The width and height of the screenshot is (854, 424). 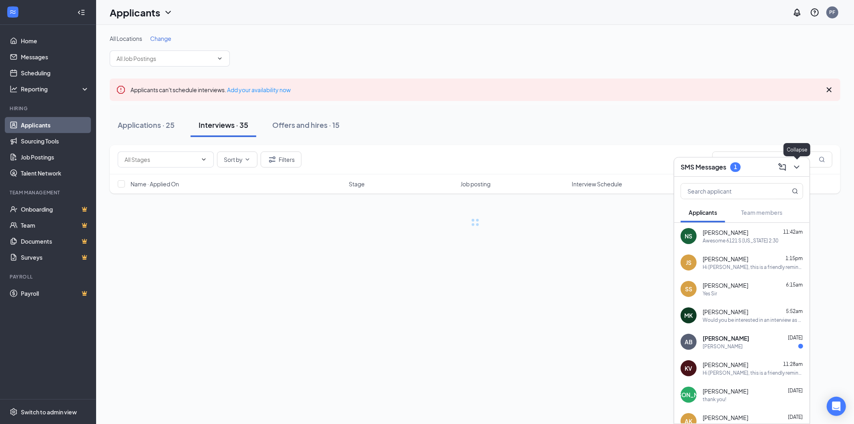 I want to click on a: Job Postings, so click(x=55, y=157).